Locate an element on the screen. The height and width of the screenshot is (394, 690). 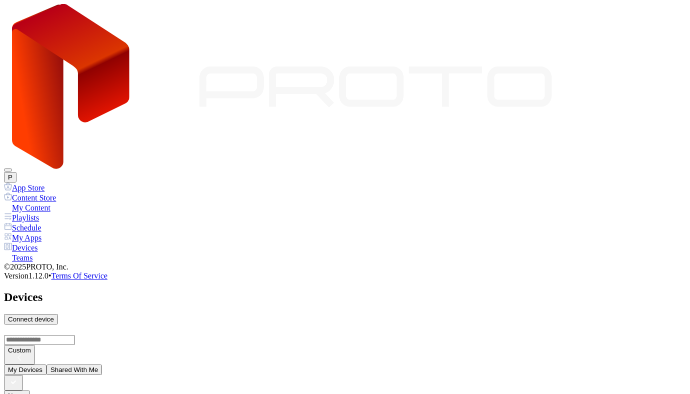
button: Custom is located at coordinates (19, 354).